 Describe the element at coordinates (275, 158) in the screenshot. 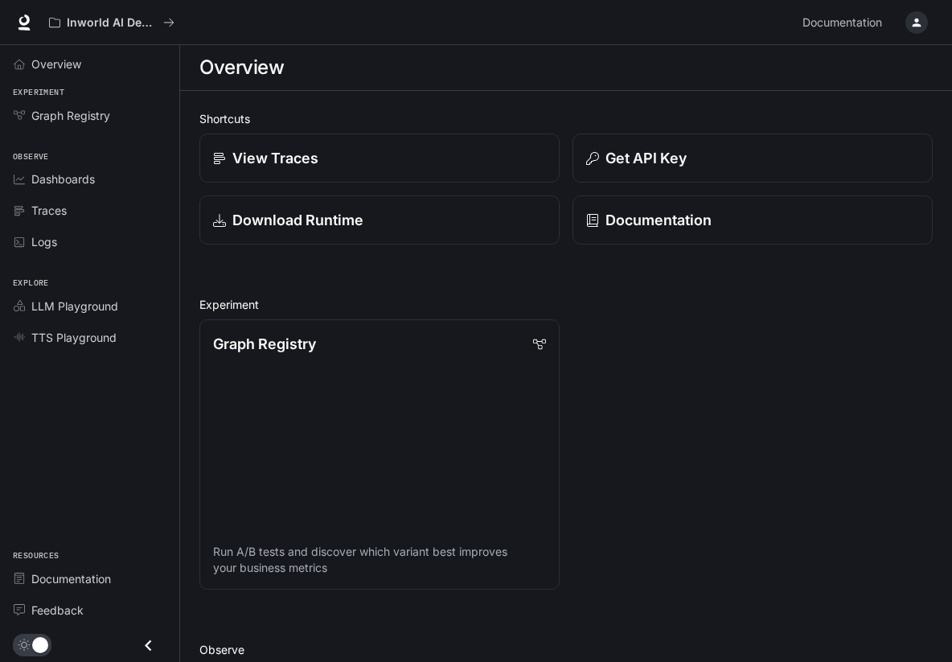

I see `p: View Traces` at that location.